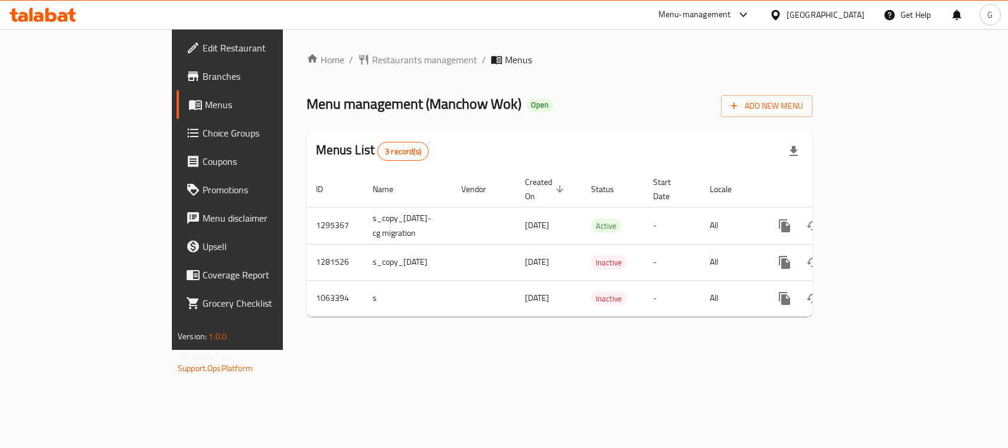 Image resolution: width=1008 pixels, height=448 pixels. Describe the element at coordinates (258, 246) in the screenshot. I see `a: Upsell` at that location.